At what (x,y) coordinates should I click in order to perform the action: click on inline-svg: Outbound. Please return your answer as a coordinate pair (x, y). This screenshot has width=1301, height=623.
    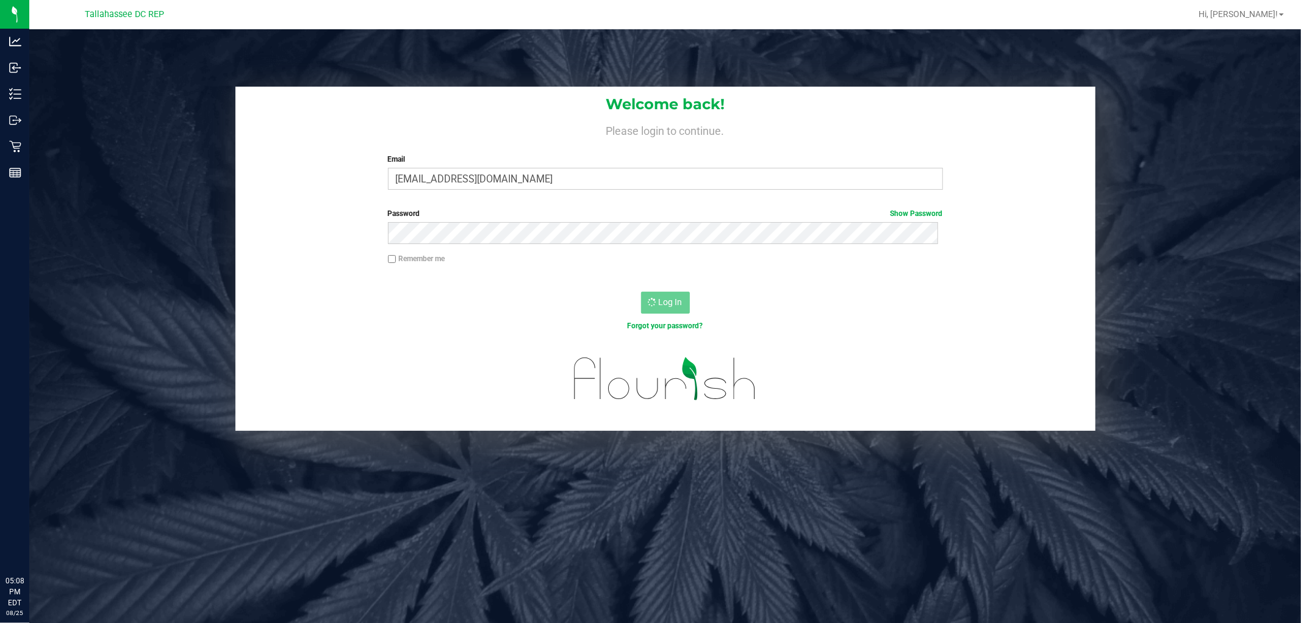
    Looking at the image, I should click on (15, 120).